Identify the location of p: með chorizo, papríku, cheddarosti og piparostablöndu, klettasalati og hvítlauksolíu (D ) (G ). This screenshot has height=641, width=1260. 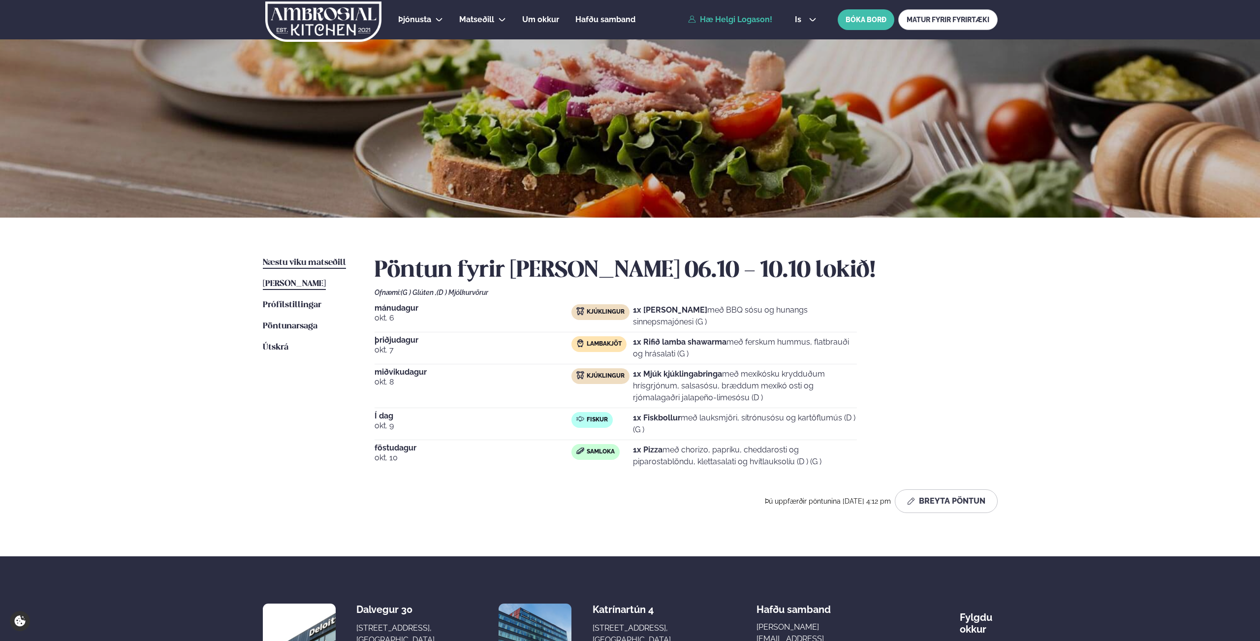
(745, 456).